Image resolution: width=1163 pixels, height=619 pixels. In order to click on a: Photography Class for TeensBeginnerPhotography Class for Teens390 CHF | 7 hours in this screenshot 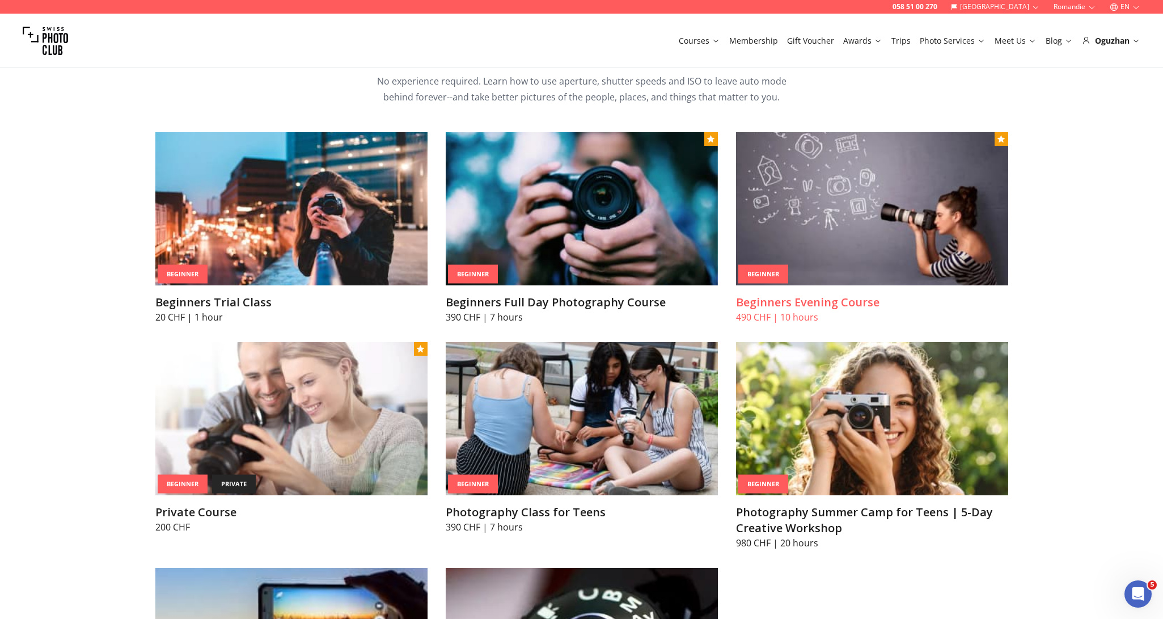, I will do `click(582, 438)`.